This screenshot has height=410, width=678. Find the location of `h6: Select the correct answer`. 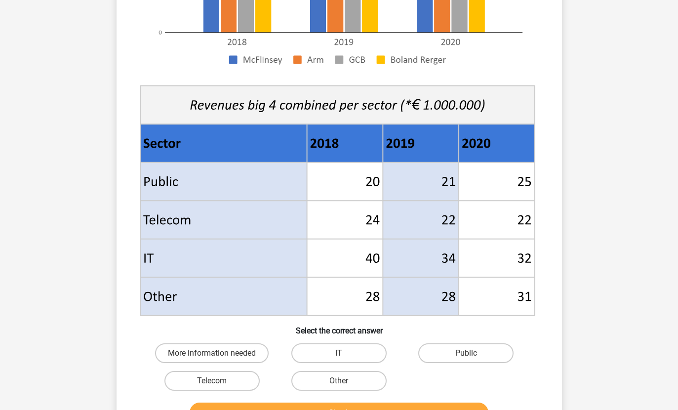

h6: Select the correct answer is located at coordinates (339, 327).